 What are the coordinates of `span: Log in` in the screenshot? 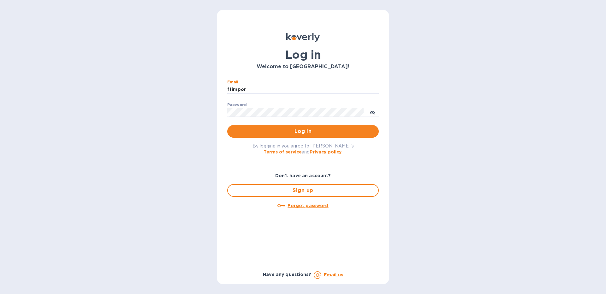 It's located at (303, 131).